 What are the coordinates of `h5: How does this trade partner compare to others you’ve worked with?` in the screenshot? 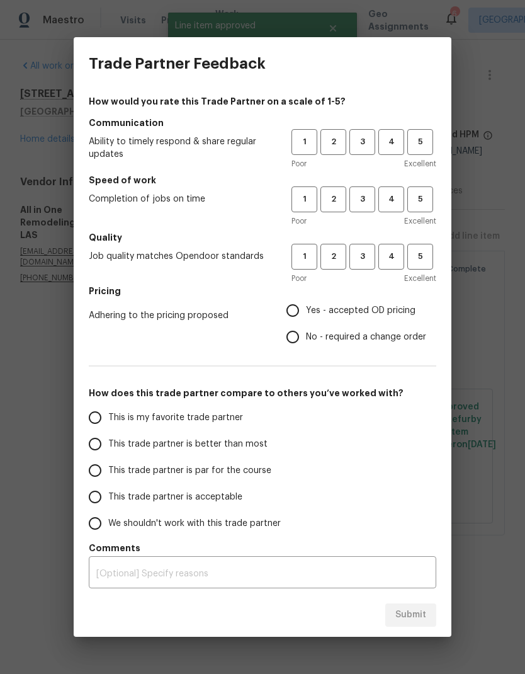 It's located at (263, 393).